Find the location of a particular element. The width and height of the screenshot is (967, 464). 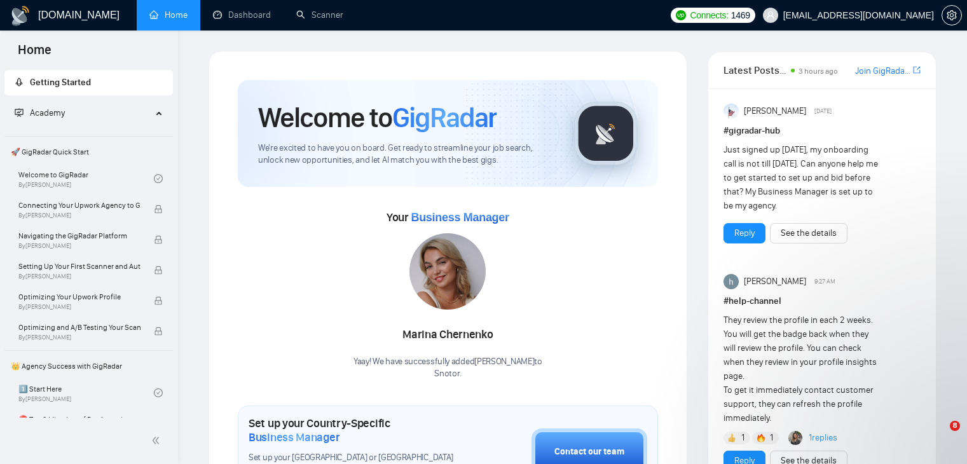

img: gigradar-logo.png is located at coordinates (606, 133).